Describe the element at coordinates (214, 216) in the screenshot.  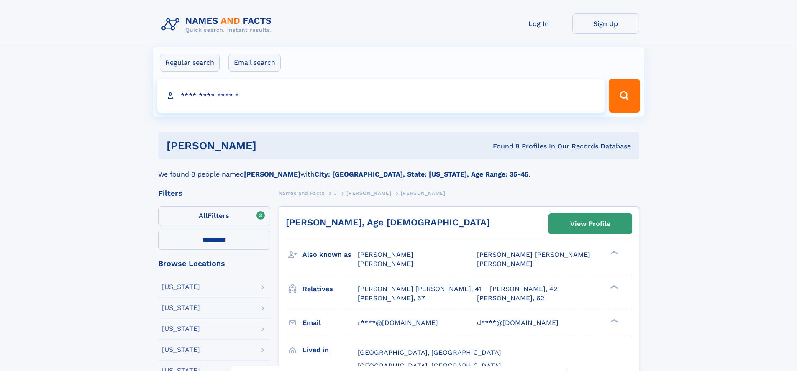
I see `label: Filters` at that location.